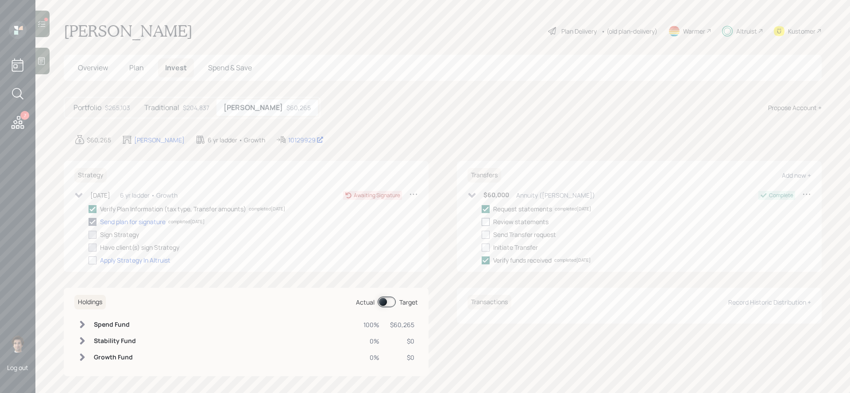 This screenshot has width=850, height=393. Describe the element at coordinates (794, 108) in the screenshot. I see `div: Propose Account +` at that location.